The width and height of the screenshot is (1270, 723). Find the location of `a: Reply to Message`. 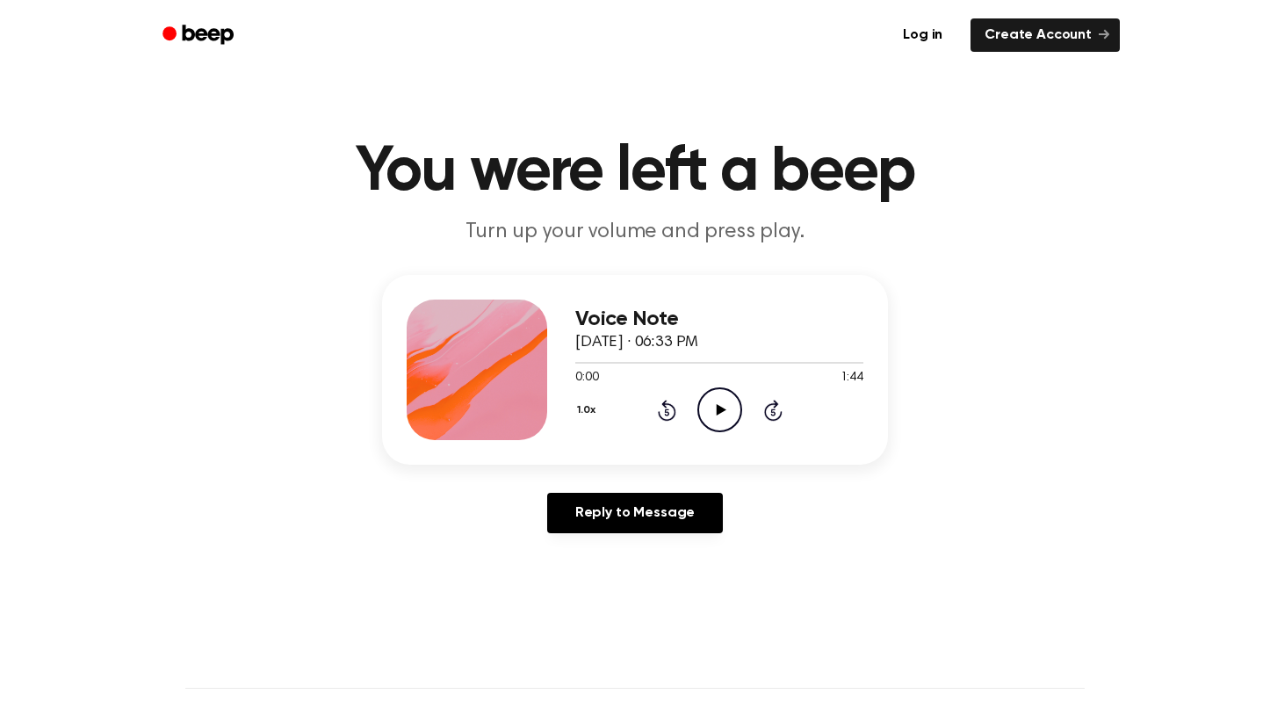

a: Reply to Message is located at coordinates (635, 513).